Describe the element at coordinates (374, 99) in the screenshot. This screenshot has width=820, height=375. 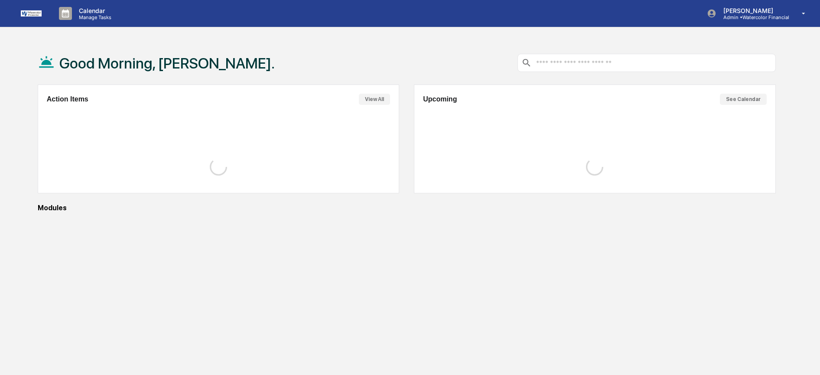
I see `a: View All` at that location.